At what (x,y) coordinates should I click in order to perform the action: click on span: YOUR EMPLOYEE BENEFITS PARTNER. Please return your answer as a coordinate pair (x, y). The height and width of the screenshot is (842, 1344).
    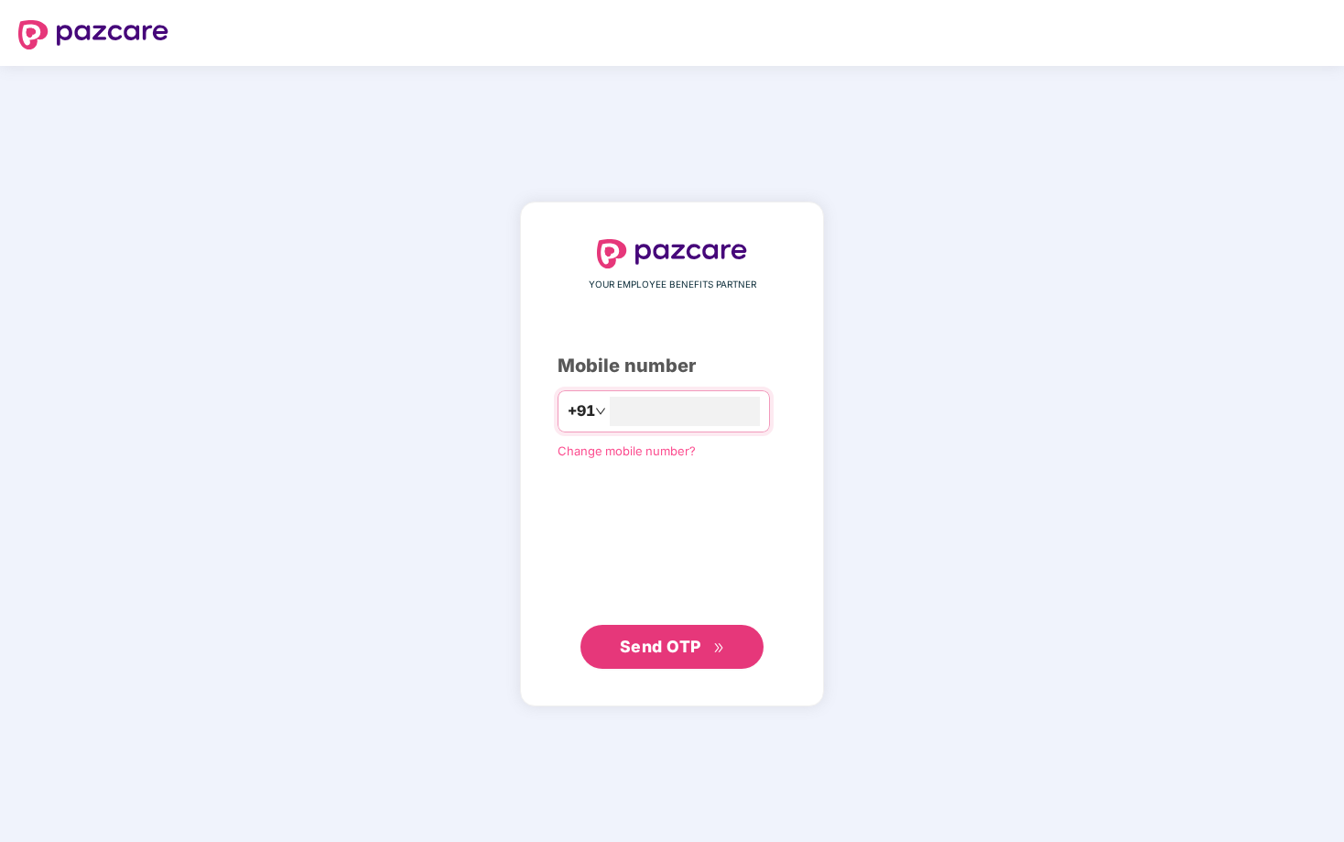
    Looking at the image, I should click on (672, 285).